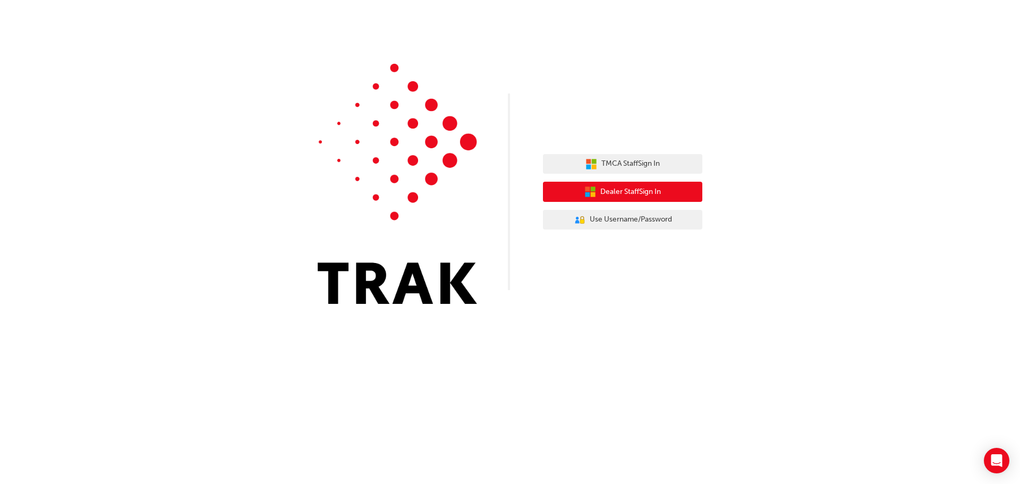 This screenshot has height=484, width=1020. What do you see at coordinates (631, 164) in the screenshot?
I see `span: TMCA Staff Sign In` at bounding box center [631, 164].